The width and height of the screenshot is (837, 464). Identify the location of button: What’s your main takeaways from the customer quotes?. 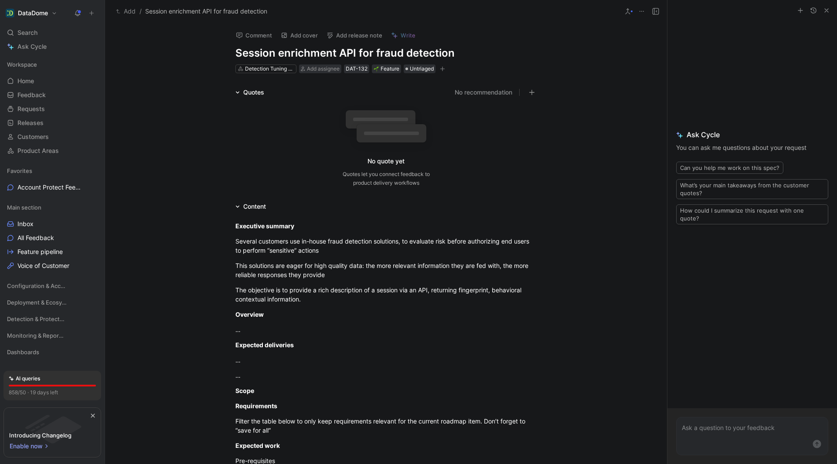
(752, 189).